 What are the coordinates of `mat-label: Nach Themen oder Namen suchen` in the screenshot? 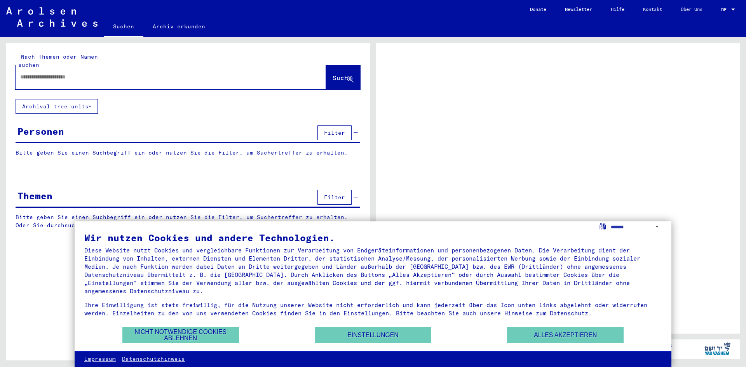 It's located at (58, 61).